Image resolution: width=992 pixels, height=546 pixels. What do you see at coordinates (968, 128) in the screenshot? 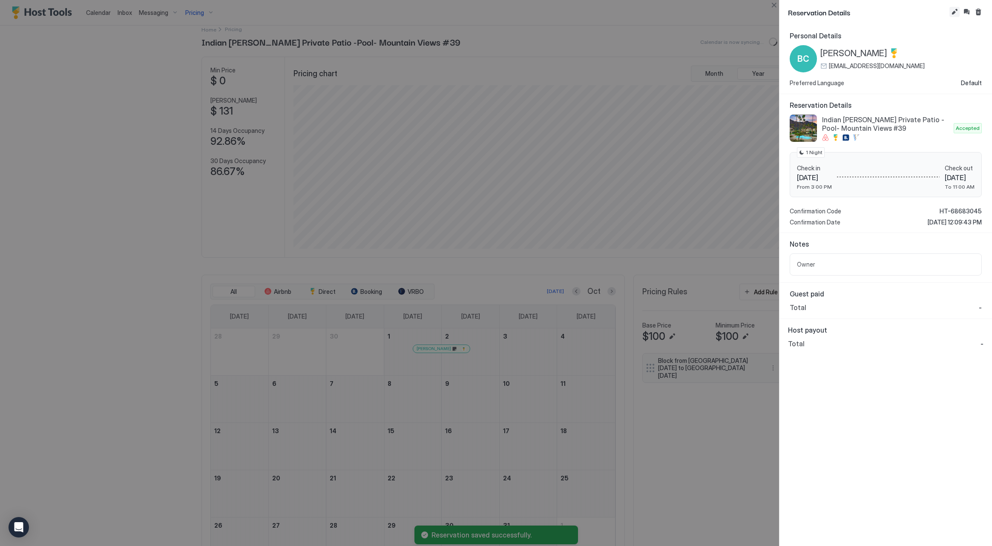
I see `span: Accepted` at bounding box center [968, 128].